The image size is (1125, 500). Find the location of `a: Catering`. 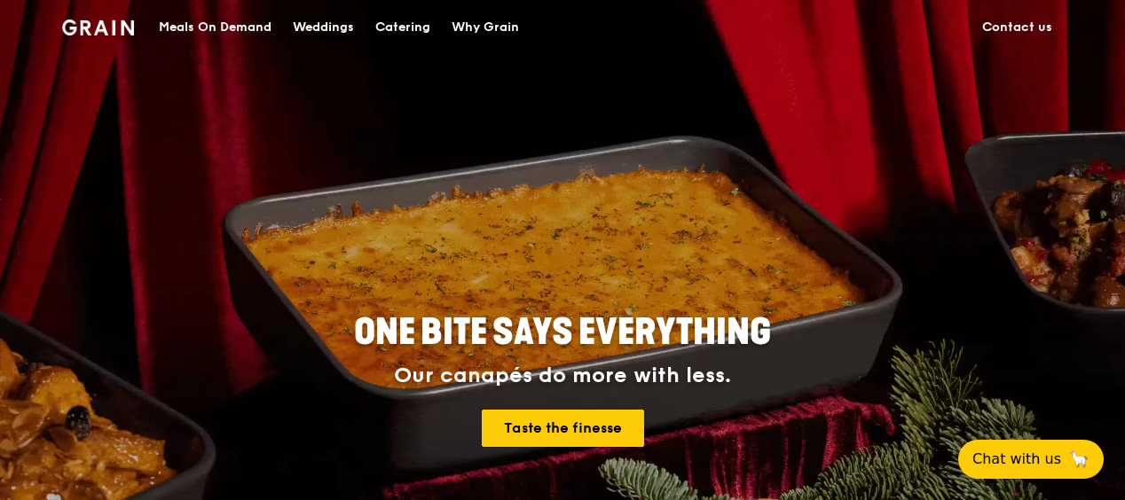

a: Catering is located at coordinates (403, 27).